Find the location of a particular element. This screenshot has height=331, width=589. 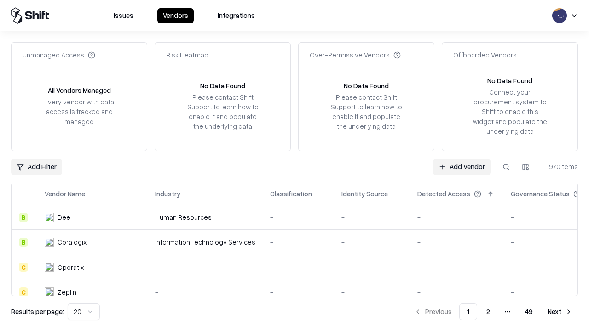

button: Next is located at coordinates (560, 312).